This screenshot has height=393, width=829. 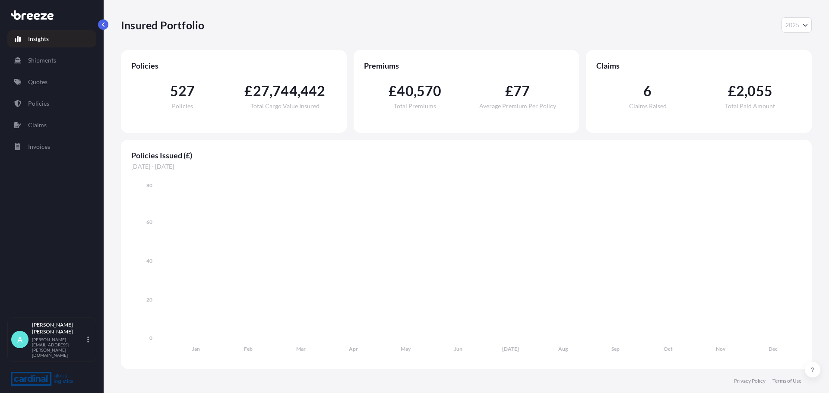 What do you see at coordinates (749, 381) in the screenshot?
I see `p: Privacy Policy` at bounding box center [749, 381].